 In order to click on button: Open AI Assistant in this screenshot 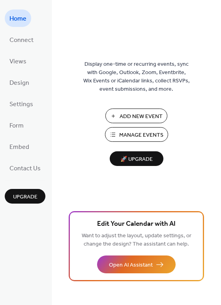, I will do `click(136, 264)`.